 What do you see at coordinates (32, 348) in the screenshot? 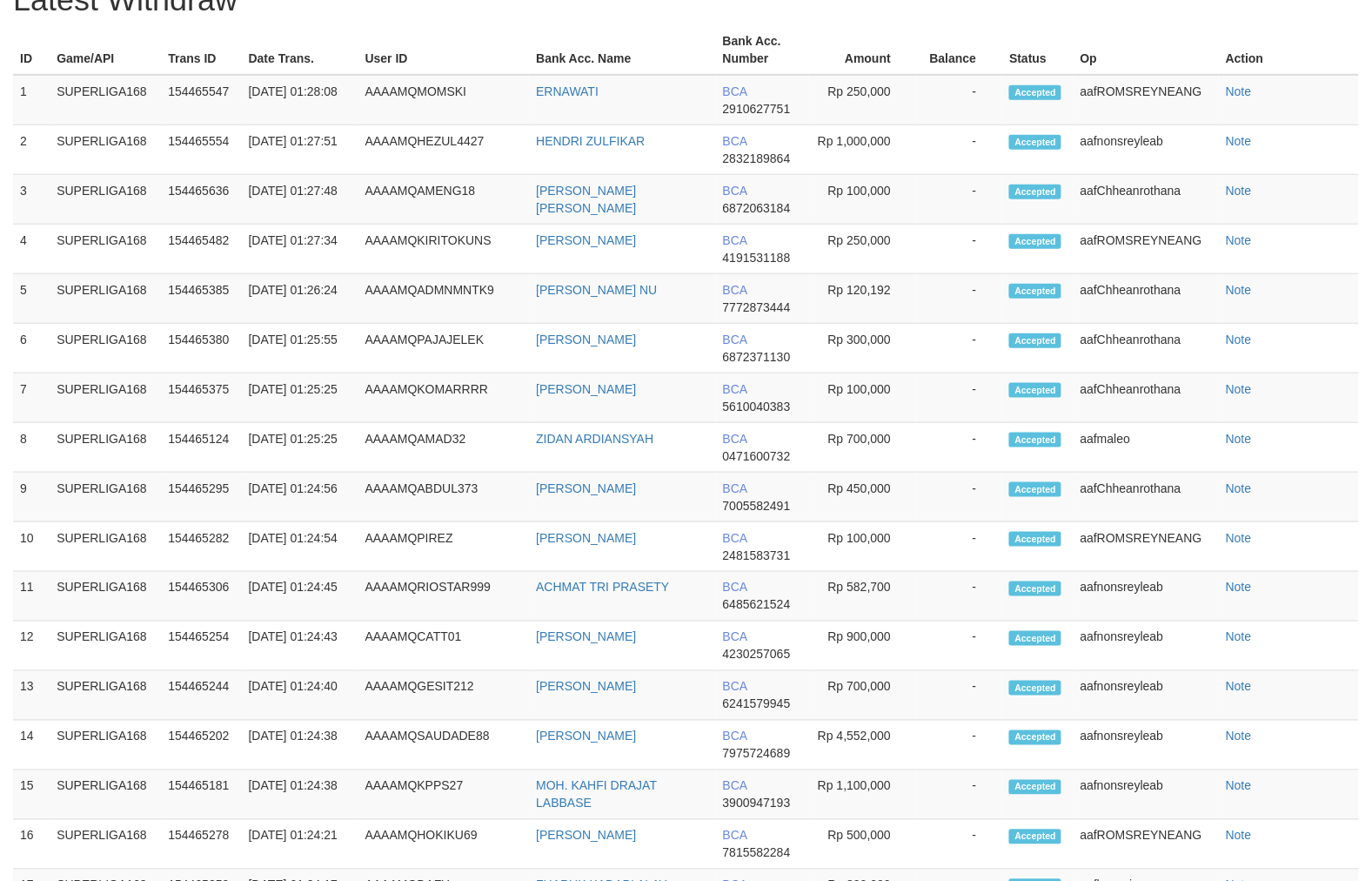
I see `td: 6` at bounding box center [32, 348].